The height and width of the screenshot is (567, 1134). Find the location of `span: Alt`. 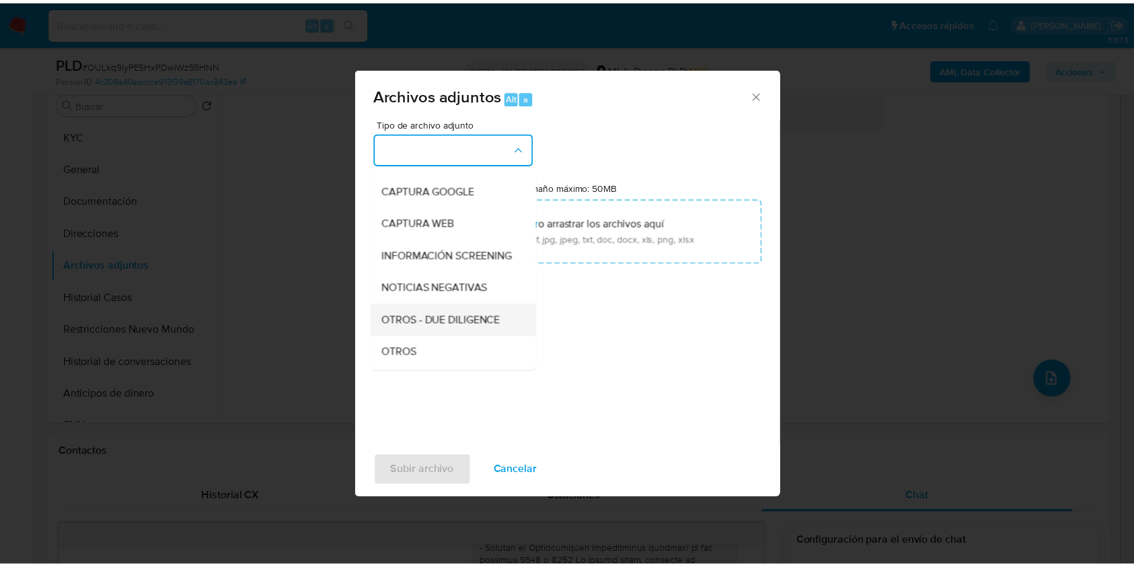

span: Alt is located at coordinates (517, 97).